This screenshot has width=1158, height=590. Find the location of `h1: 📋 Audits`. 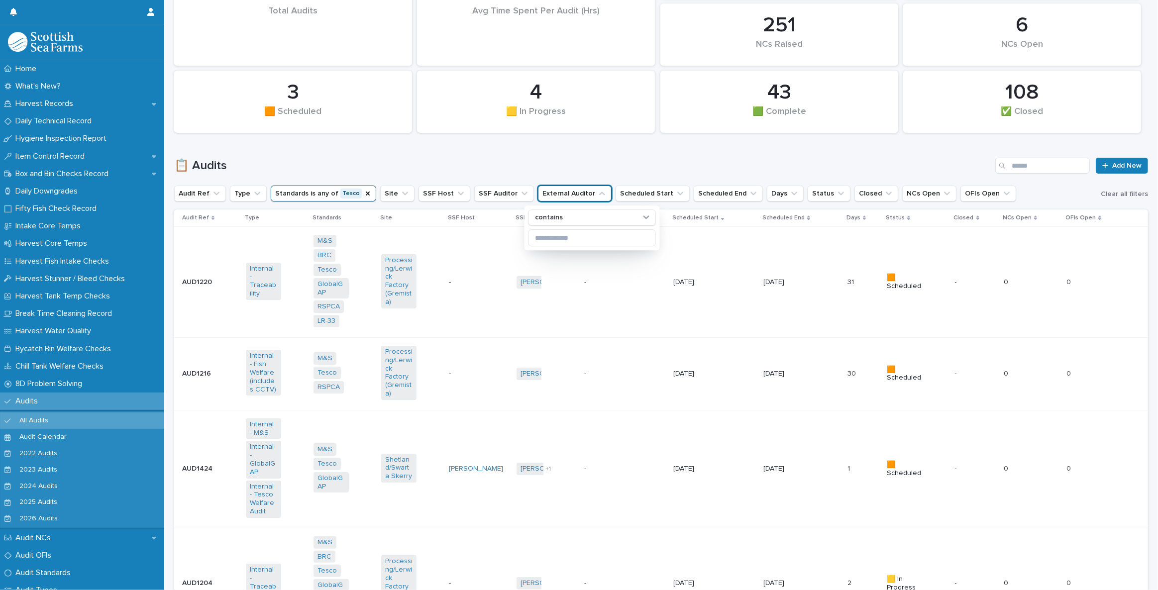

h1: 📋 Audits is located at coordinates (583, 166).